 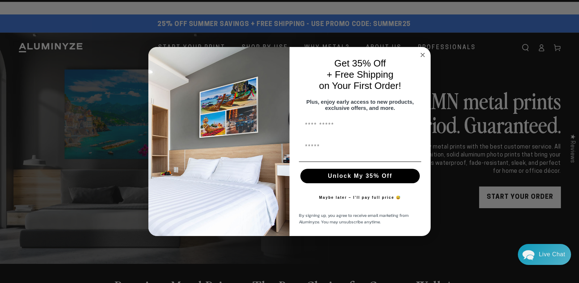 What do you see at coordinates (360, 105) in the screenshot?
I see `span: Plus, enjoy early access to new products, exclusive offers, and more.` at bounding box center [360, 105].